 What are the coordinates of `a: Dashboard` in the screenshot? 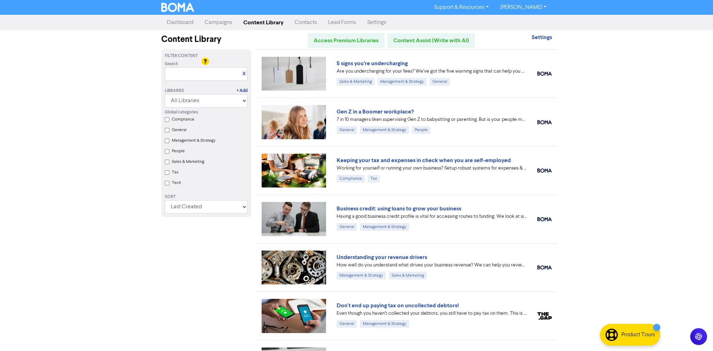 It's located at (180, 23).